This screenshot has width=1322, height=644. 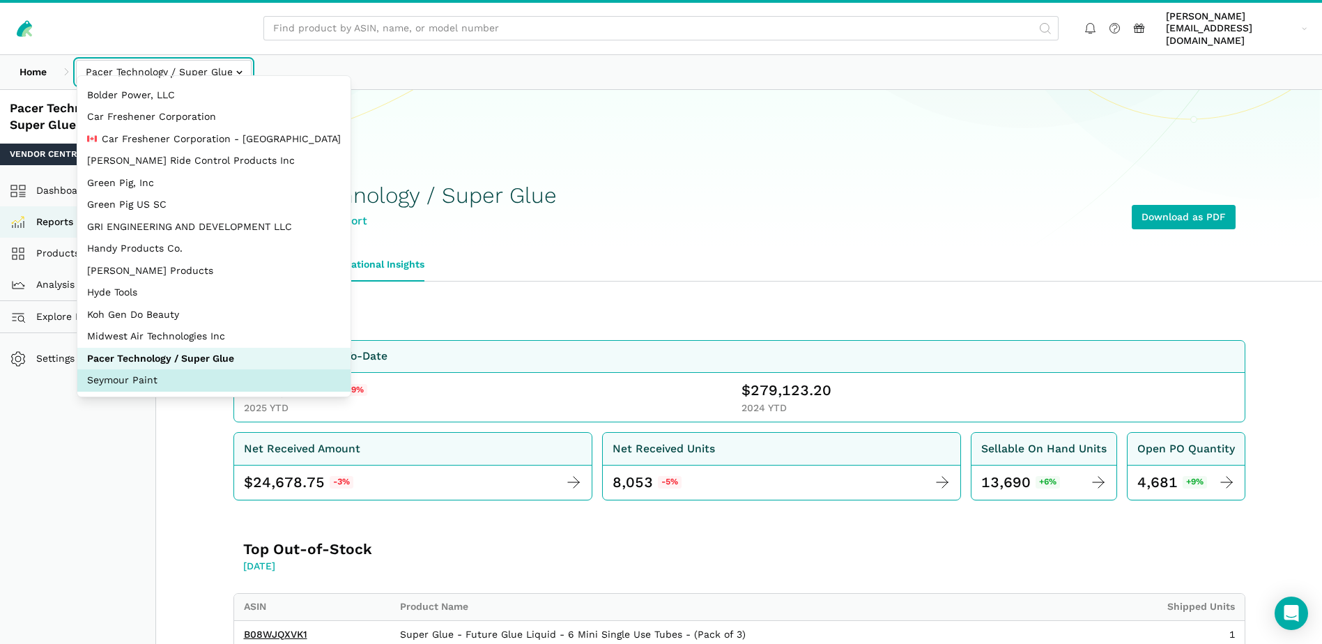 I want to click on div: 4,681, so click(x=1158, y=482).